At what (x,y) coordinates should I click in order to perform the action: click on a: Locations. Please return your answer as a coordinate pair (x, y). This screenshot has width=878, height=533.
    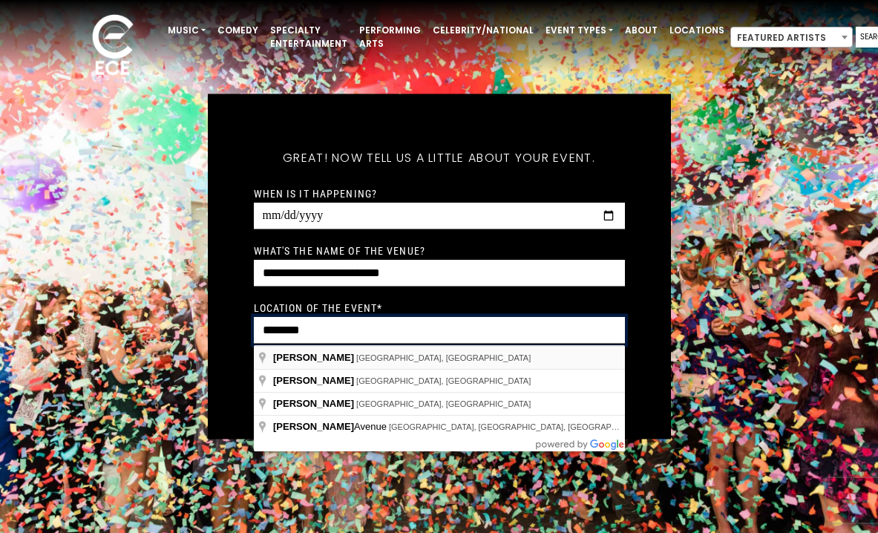
    Looking at the image, I should click on (697, 30).